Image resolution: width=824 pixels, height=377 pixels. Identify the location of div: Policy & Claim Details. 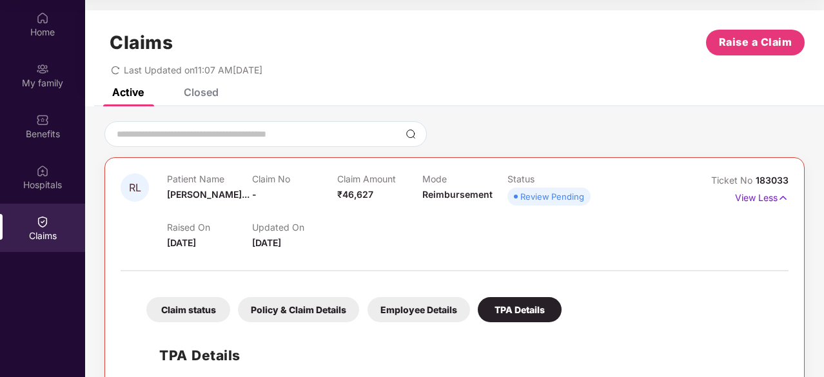
(299, 310).